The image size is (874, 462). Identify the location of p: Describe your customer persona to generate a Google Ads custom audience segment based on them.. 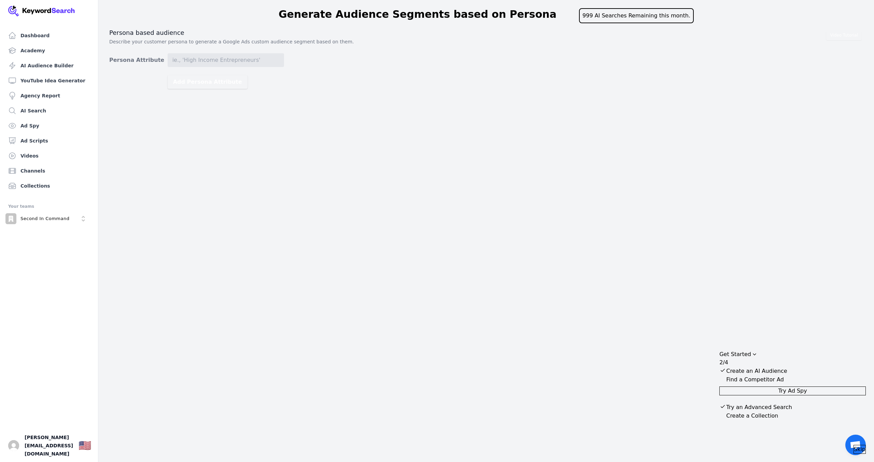
(486, 42).